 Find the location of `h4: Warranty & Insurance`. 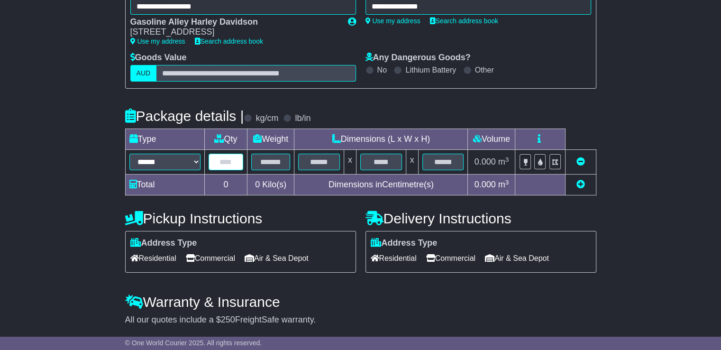

h4: Warranty & Insurance is located at coordinates (361, 302).